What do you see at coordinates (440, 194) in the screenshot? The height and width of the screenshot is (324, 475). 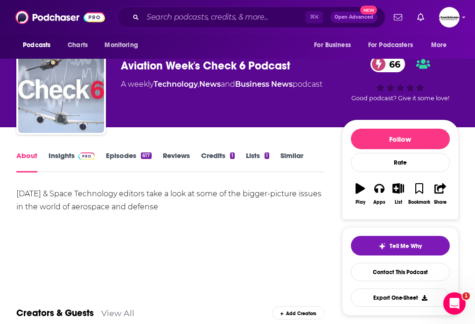 I see `button: Share` at bounding box center [440, 194].